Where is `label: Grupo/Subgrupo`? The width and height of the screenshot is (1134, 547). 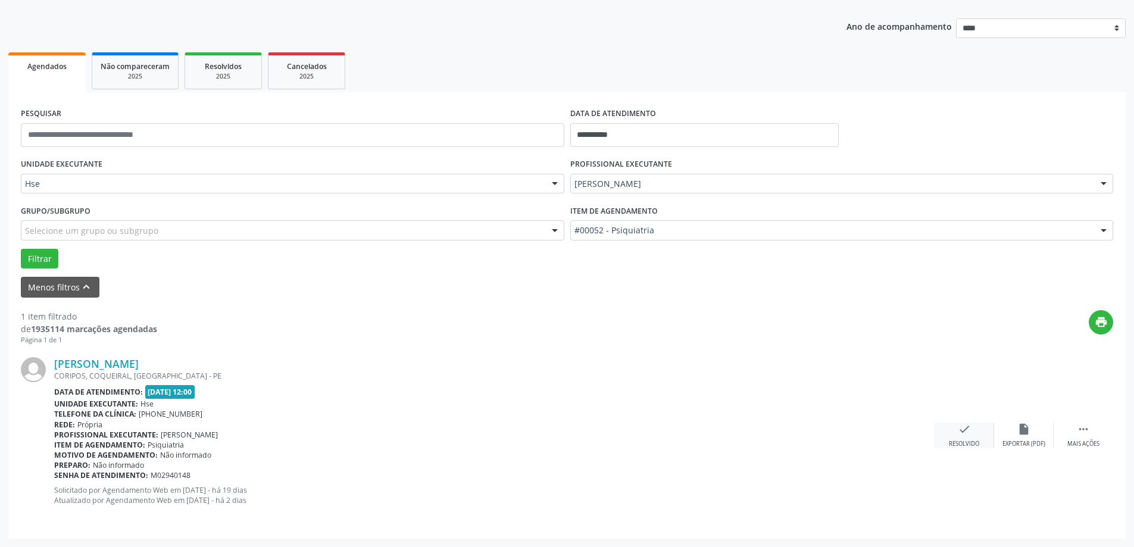 label: Grupo/Subgrupo is located at coordinates (55, 211).